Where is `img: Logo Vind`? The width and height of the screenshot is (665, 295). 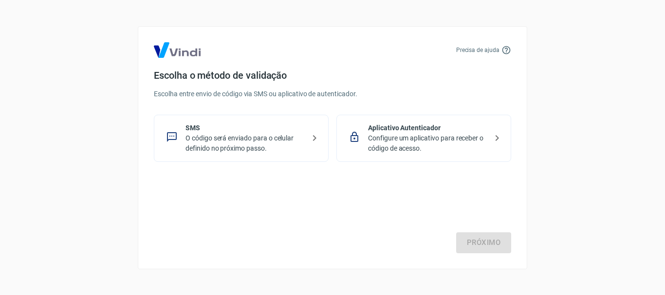
img: Logo Vind is located at coordinates (177, 50).